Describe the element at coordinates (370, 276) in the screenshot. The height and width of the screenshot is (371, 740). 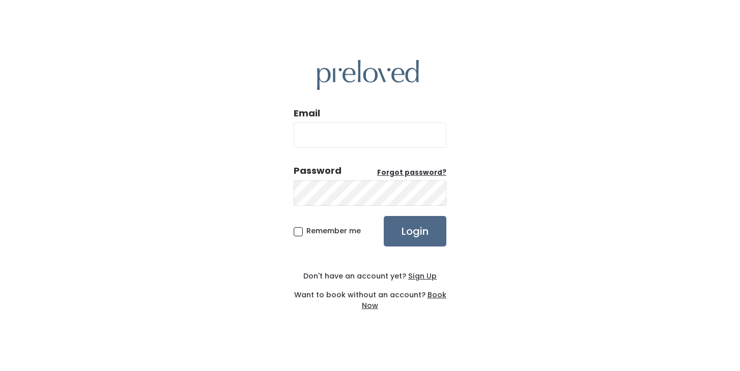
I see `div: Don't have an account yet?` at that location.